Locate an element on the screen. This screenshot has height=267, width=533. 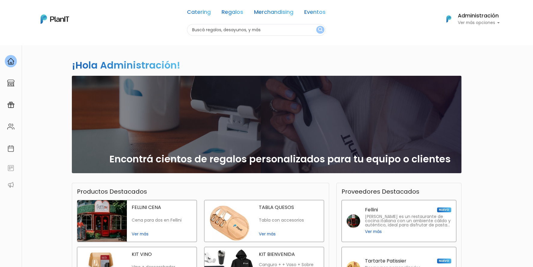
img: search_button-432b6d5273f82d61273b3651a40e1bd1b912527efae98b1b7a1b2c0702e16a8d.svg is located at coordinates (320, 30).